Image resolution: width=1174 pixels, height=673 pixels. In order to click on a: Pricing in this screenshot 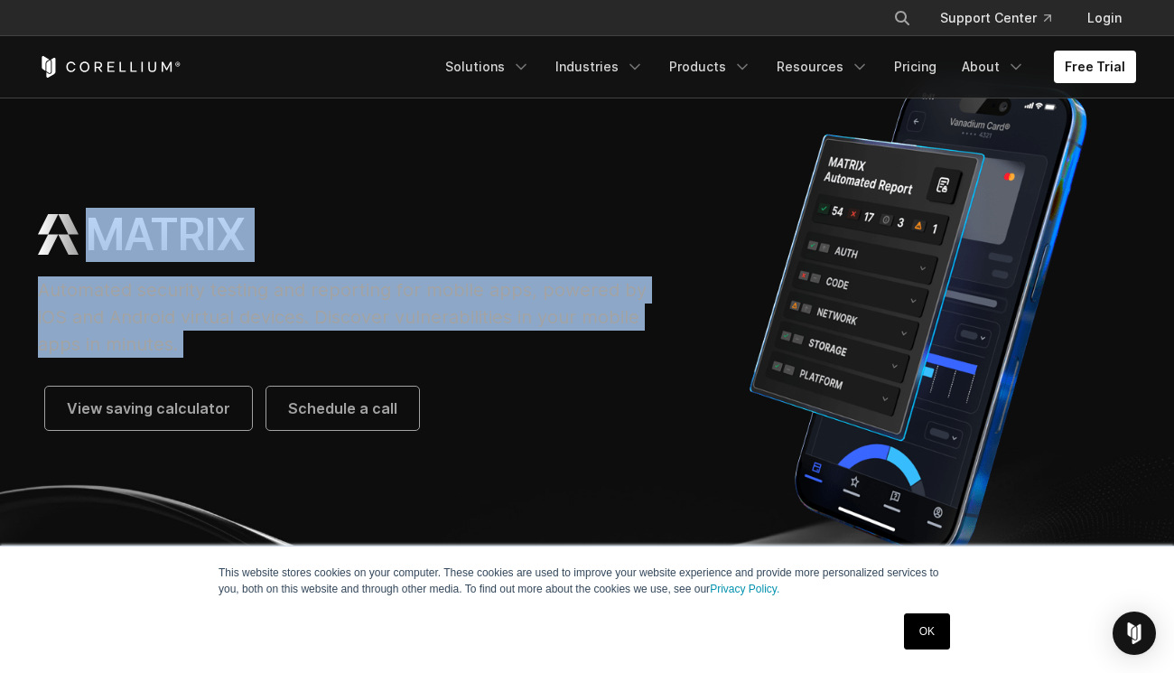, I will do `click(915, 67)`.